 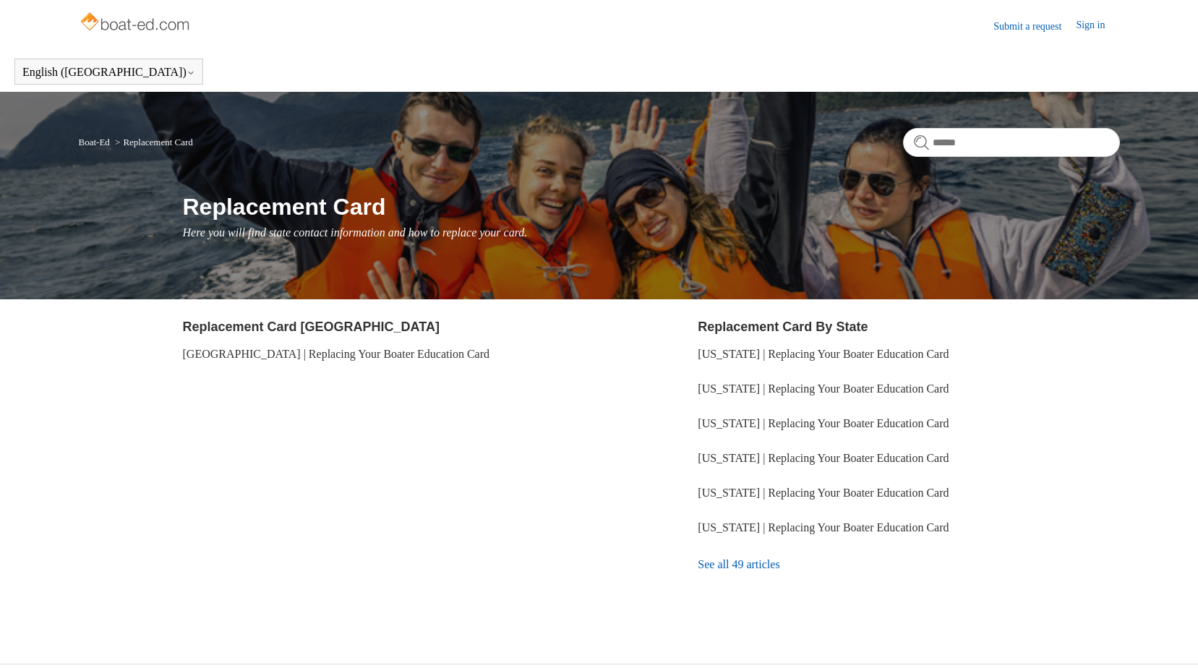 I want to click on a: Sign in, so click(x=1098, y=26).